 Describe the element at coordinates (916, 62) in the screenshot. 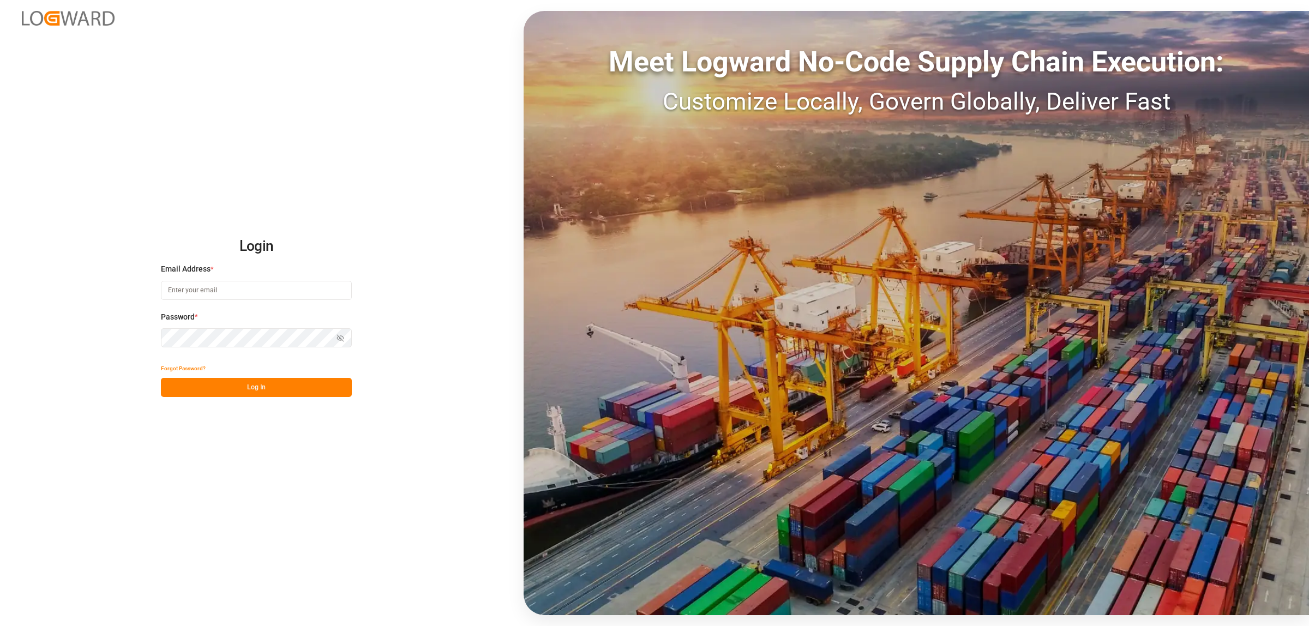

I see `div: Meet Logward No-Code Supply Chain Execution:` at that location.